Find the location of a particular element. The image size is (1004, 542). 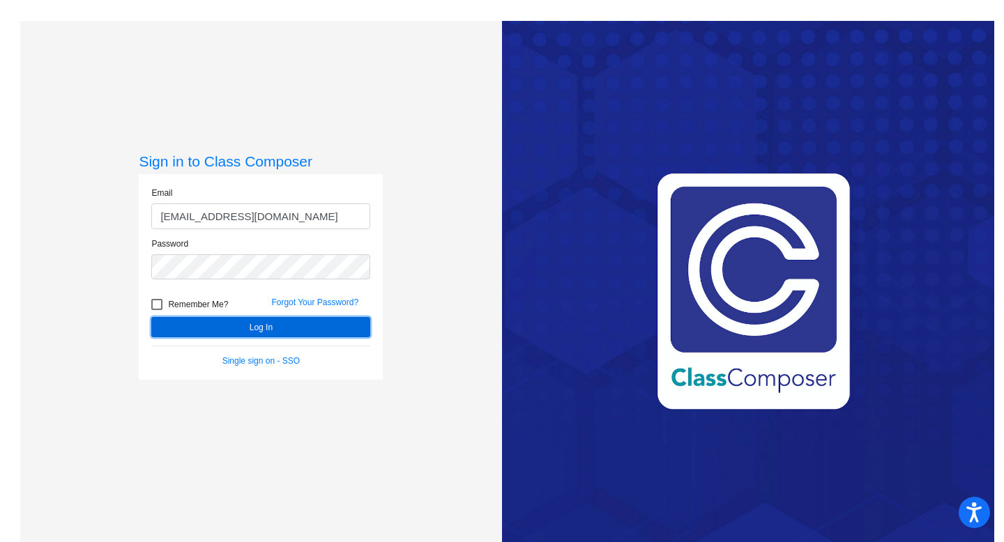

span: Remember Me? is located at coordinates (198, 305).